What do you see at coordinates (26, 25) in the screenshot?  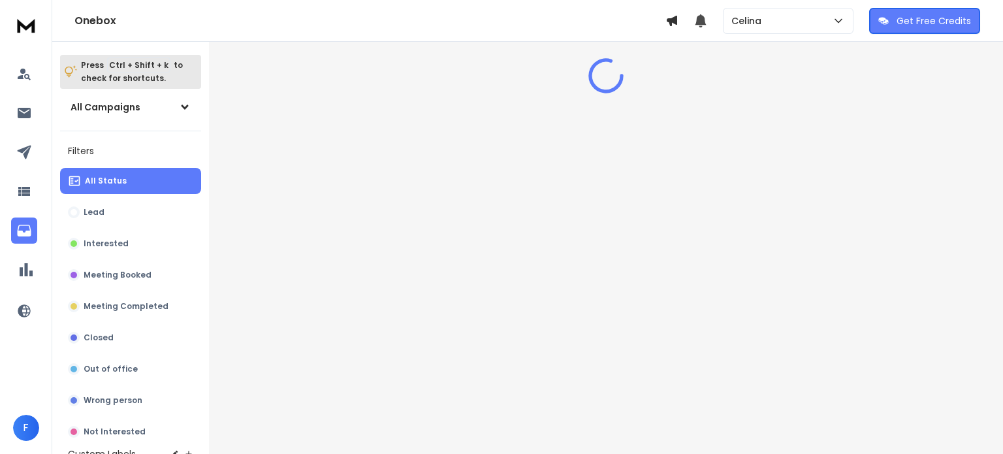 I see `img: logo` at bounding box center [26, 25].